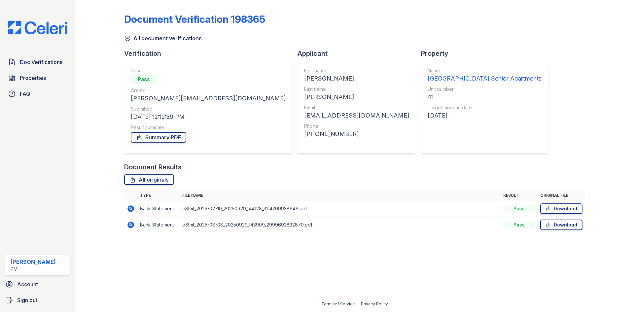 This screenshot has height=312, width=634. What do you see at coordinates (487, 53) in the screenshot?
I see `div: Property` at bounding box center [487, 53].